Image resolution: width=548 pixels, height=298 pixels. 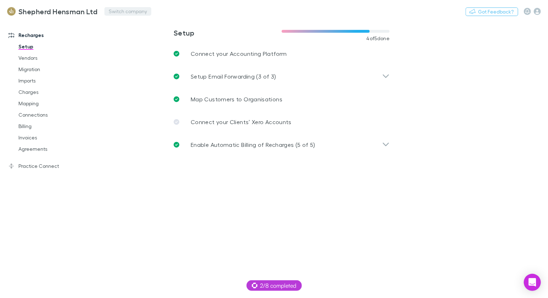 What do you see at coordinates (49, 69) in the screenshot?
I see `a: Migration` at bounding box center [49, 69].